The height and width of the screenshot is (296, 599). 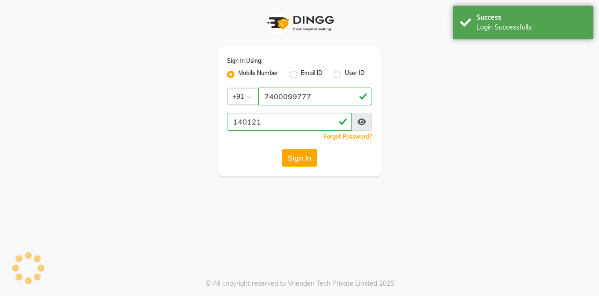 I want to click on label: Sign In Using:, so click(x=245, y=61).